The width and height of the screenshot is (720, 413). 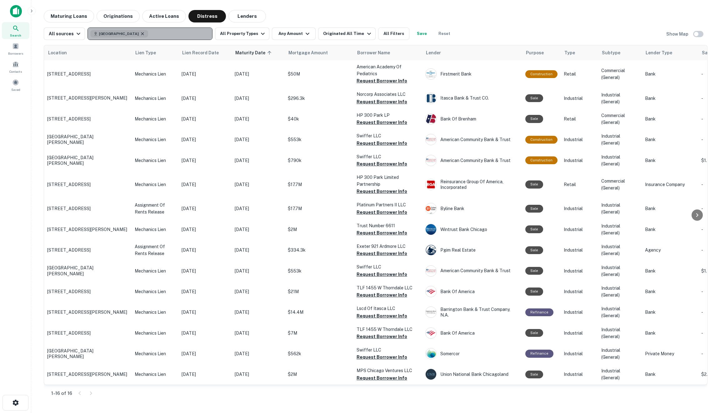 What do you see at coordinates (16, 53) in the screenshot?
I see `span: Borrowers` at bounding box center [16, 53].